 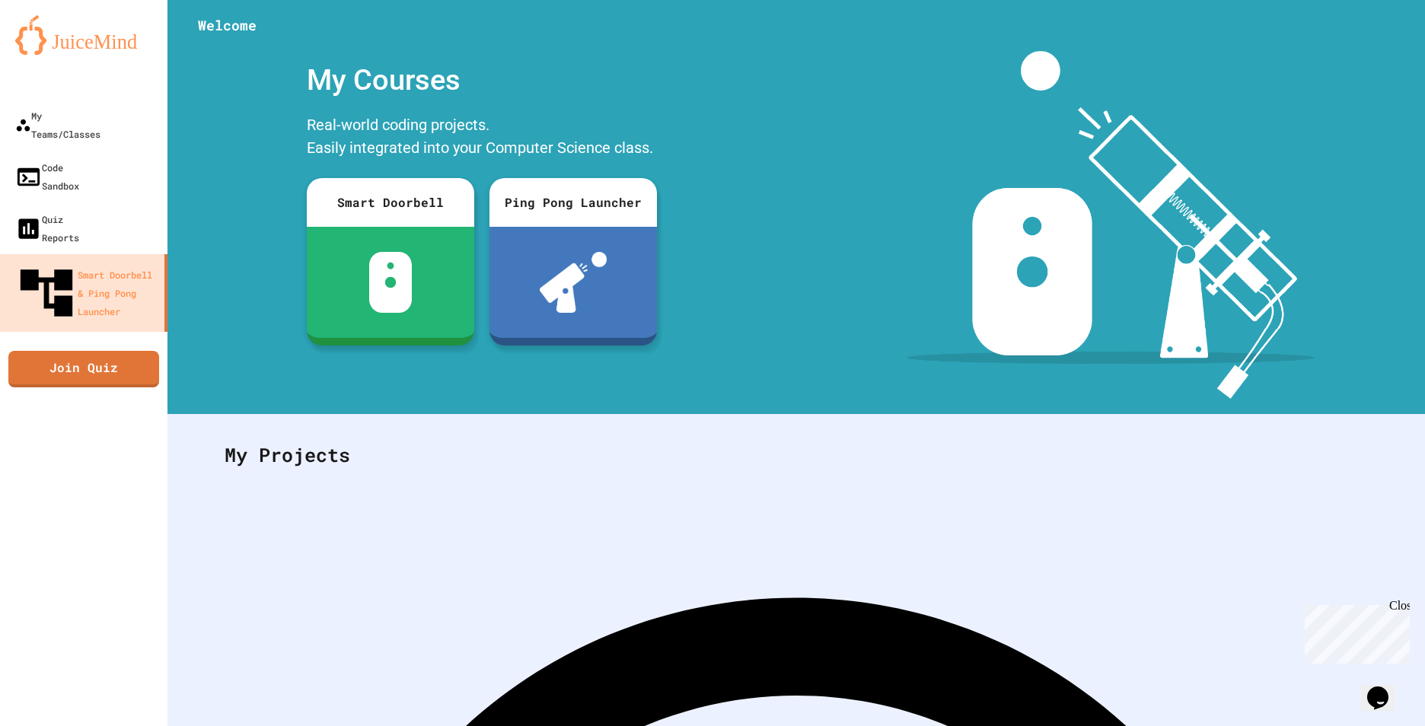 I want to click on img: logo-orange.svg, so click(x=84, y=35).